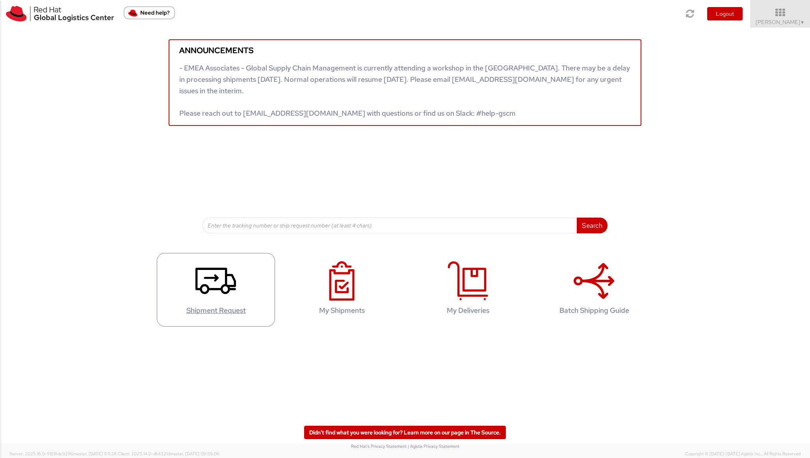 This screenshot has width=810, height=458. I want to click on h4: My Shipments, so click(342, 311).